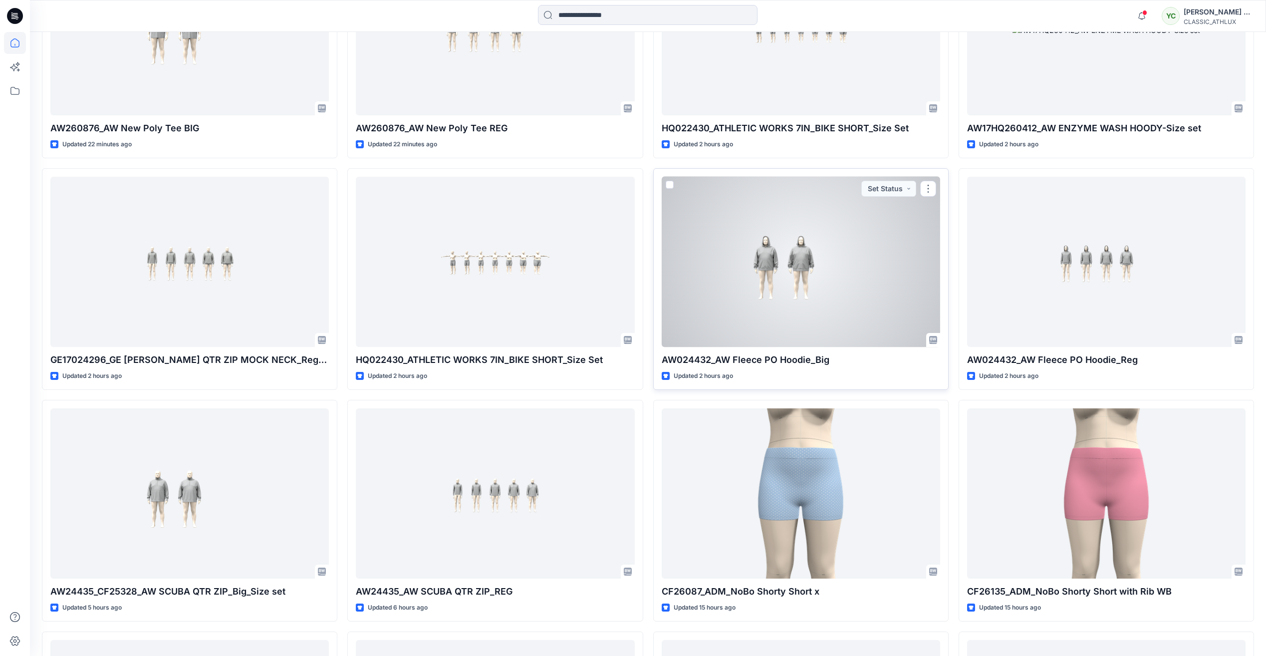  I want to click on p: AW24435_CF25328_AW SCUBA QTR ZIP_Big_Size set, so click(190, 591).